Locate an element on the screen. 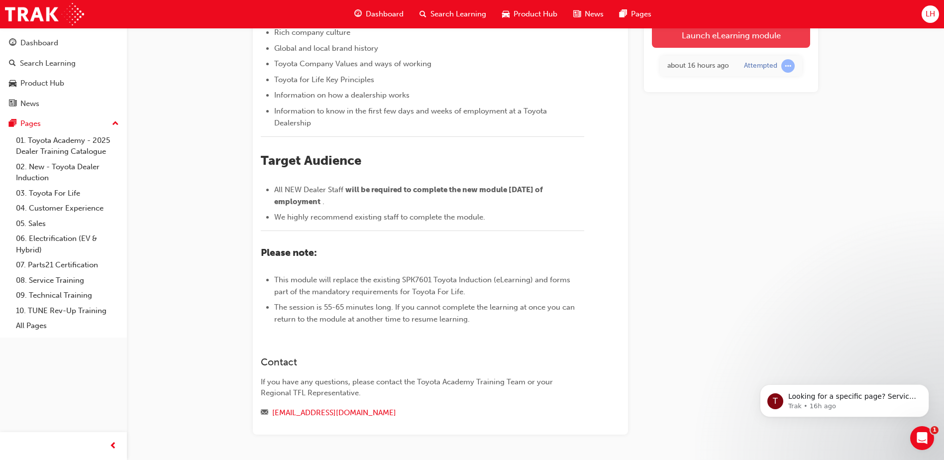  div: Email is located at coordinates (423, 413).